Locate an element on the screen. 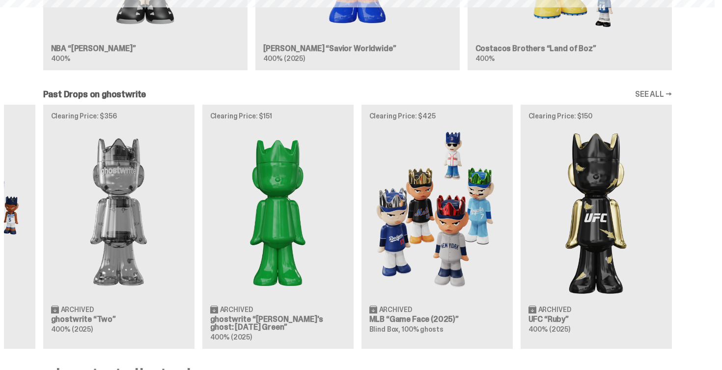  a: Clearing Price: $356 Two Archived is located at coordinates (119, 227).